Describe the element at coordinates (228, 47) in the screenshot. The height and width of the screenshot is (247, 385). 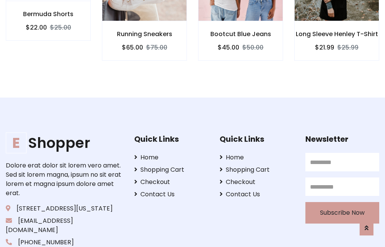
I see `h6: $45.00` at that location.